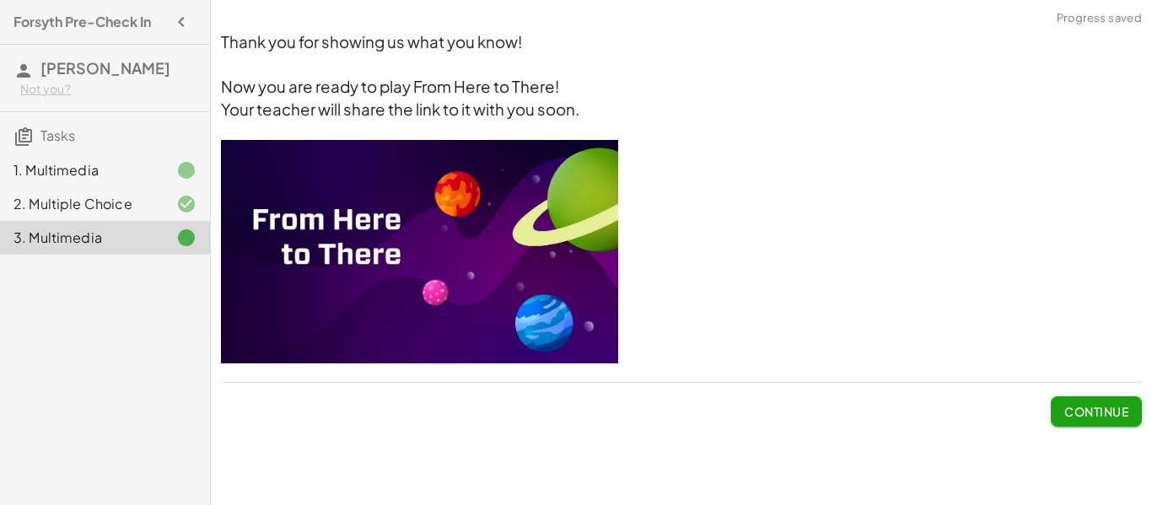 The image size is (1152, 505). Describe the element at coordinates (419, 251) in the screenshot. I see `img: 0186a6281d6835875bfd5d65a1e6d29c758b852ccbe572c90b809493d3b85746.jpeg` at that location.